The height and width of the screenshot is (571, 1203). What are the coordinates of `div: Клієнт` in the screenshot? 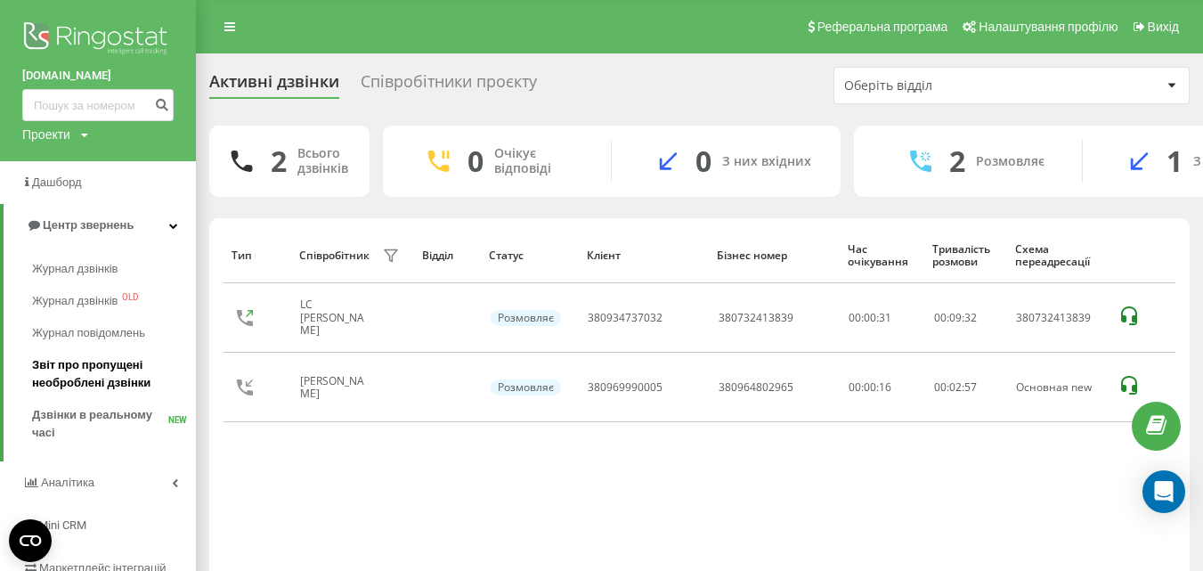 It's located at (644, 256).